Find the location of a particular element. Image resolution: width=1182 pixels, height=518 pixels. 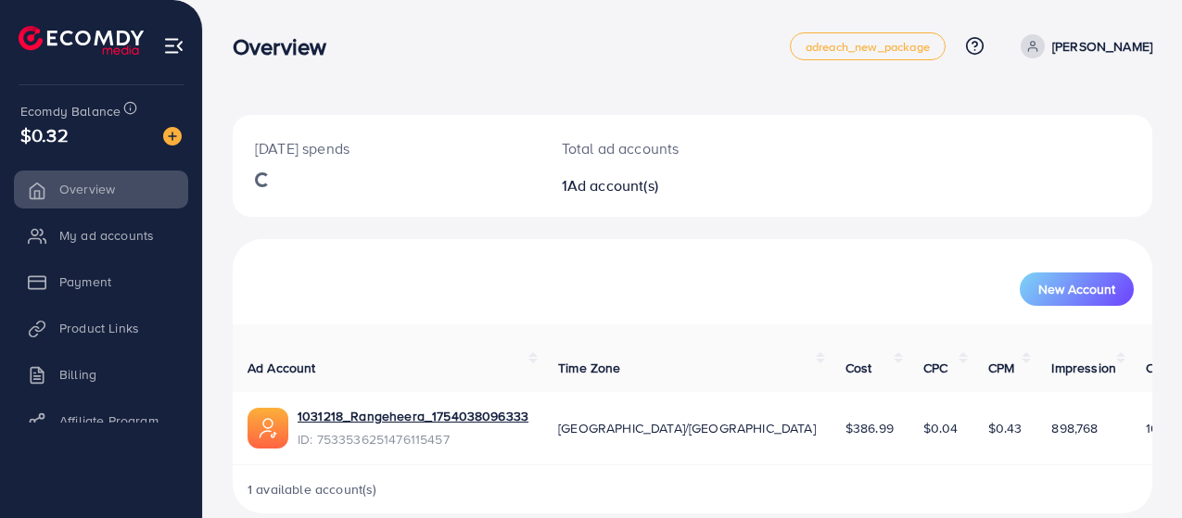

span: 1 available account(s) is located at coordinates (312, 489).